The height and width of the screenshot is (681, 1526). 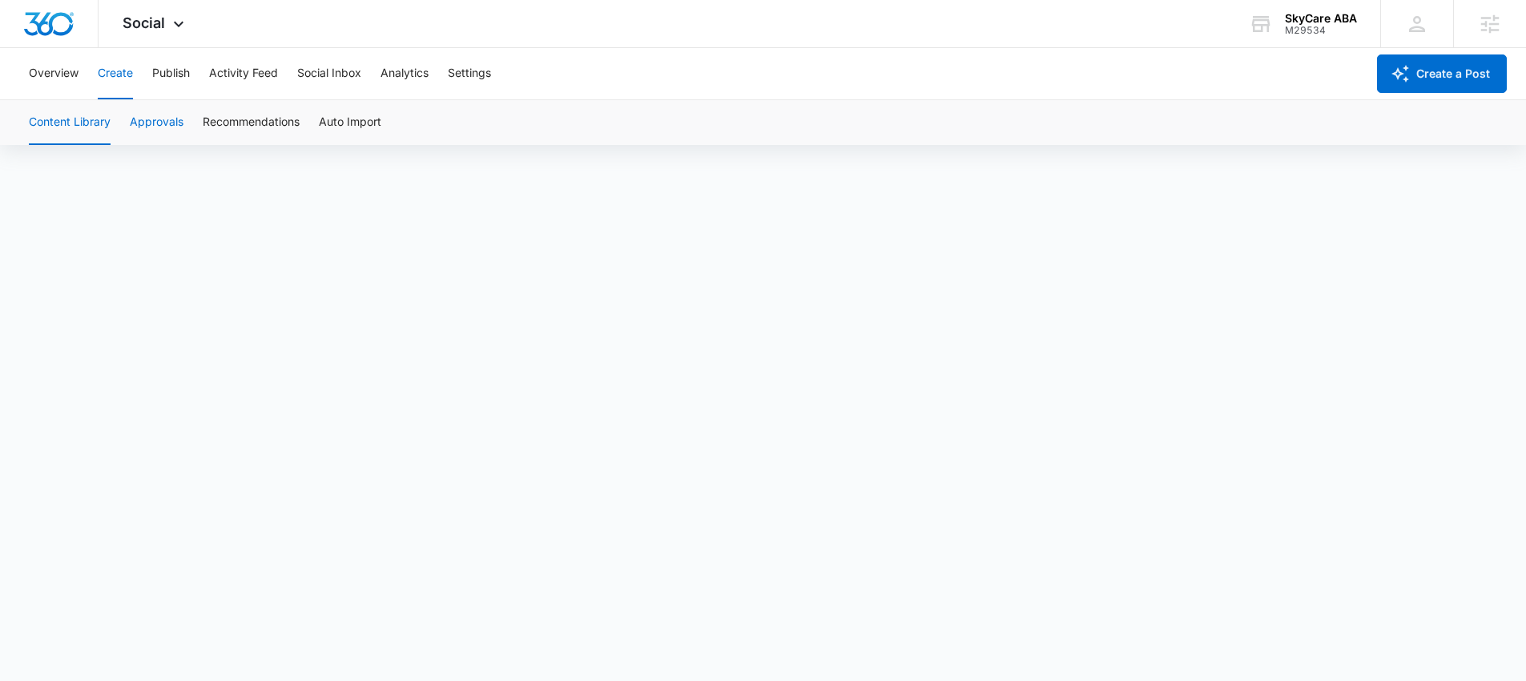 I want to click on span: Social, so click(x=143, y=22).